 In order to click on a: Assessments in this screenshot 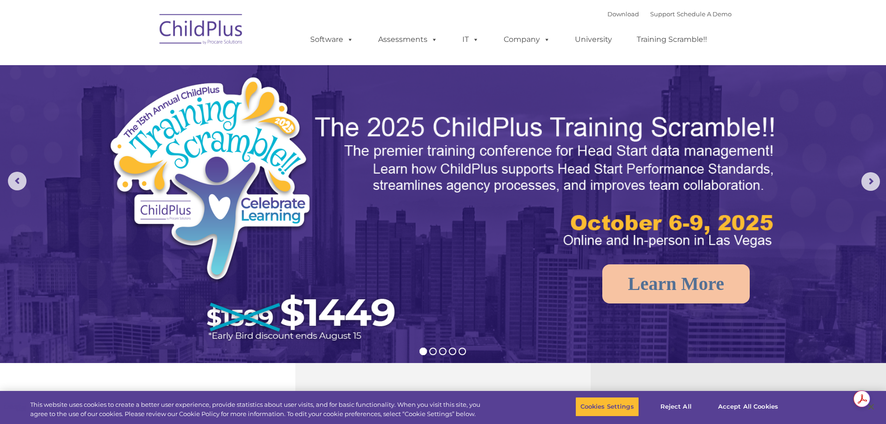, I will do `click(408, 40)`.